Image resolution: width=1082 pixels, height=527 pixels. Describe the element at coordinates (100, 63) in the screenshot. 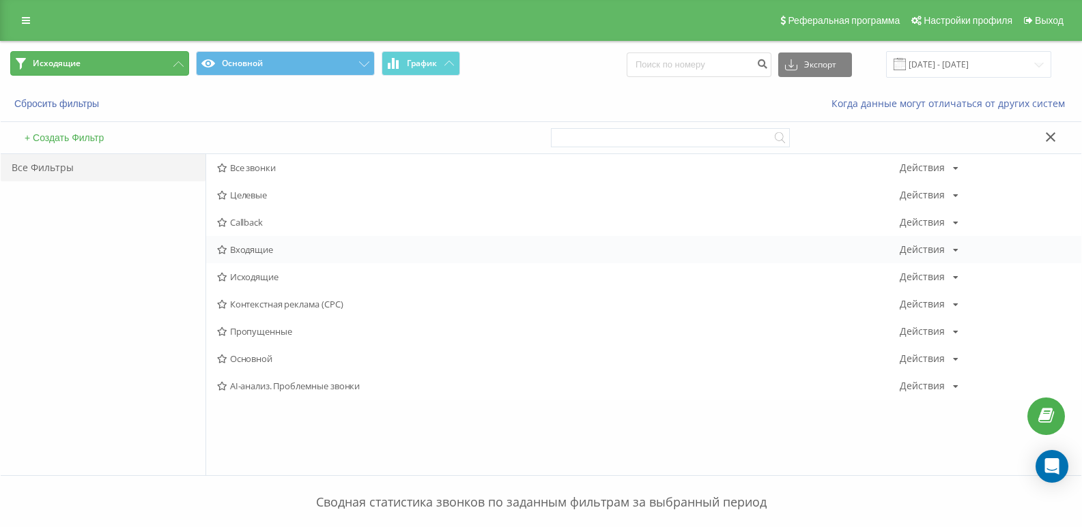

I see `button: Исходящие` at that location.